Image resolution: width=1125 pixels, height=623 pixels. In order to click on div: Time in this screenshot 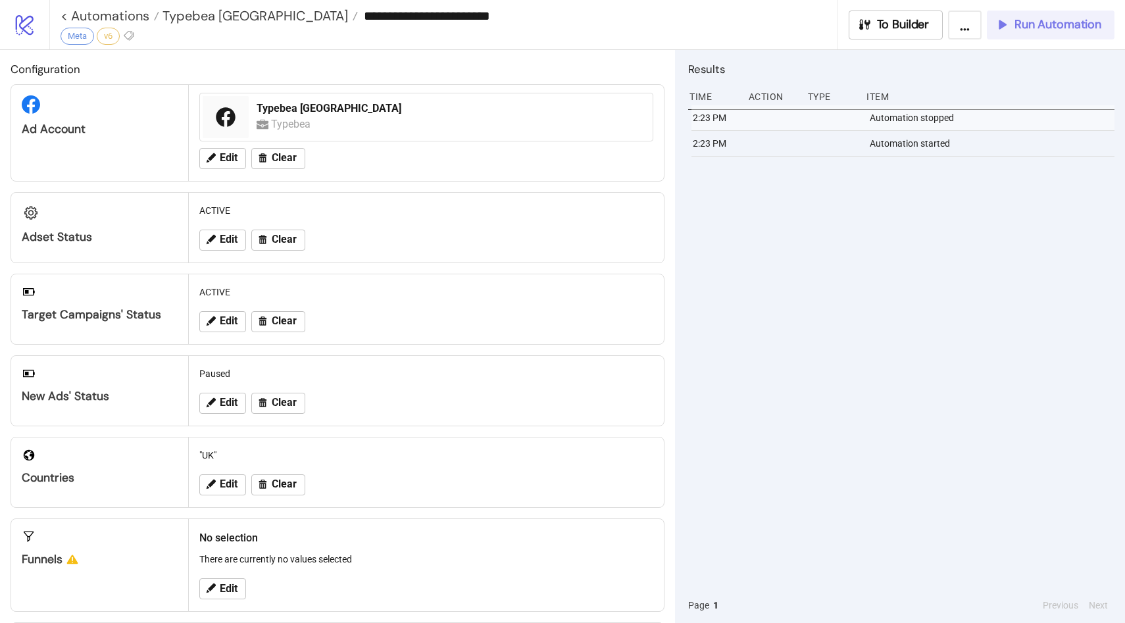, I will do `click(713, 97)`.